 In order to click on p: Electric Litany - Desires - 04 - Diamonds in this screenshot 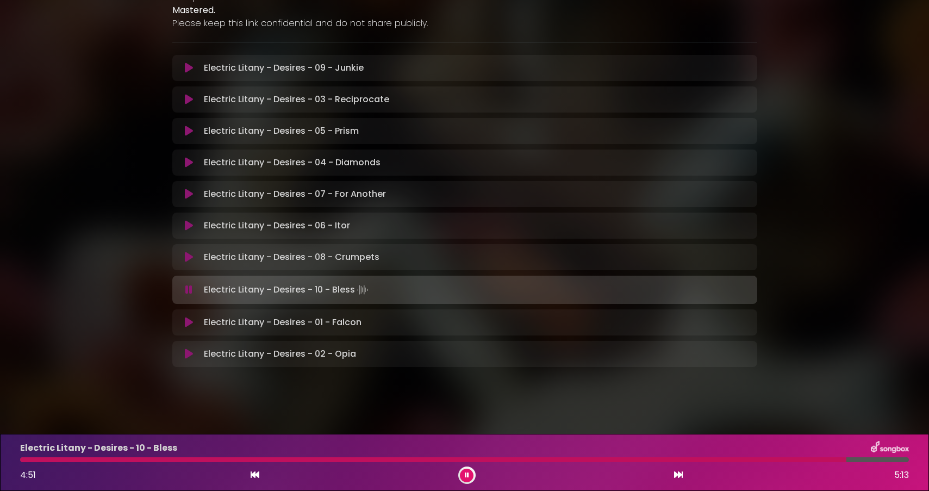, I will do `click(292, 163)`.